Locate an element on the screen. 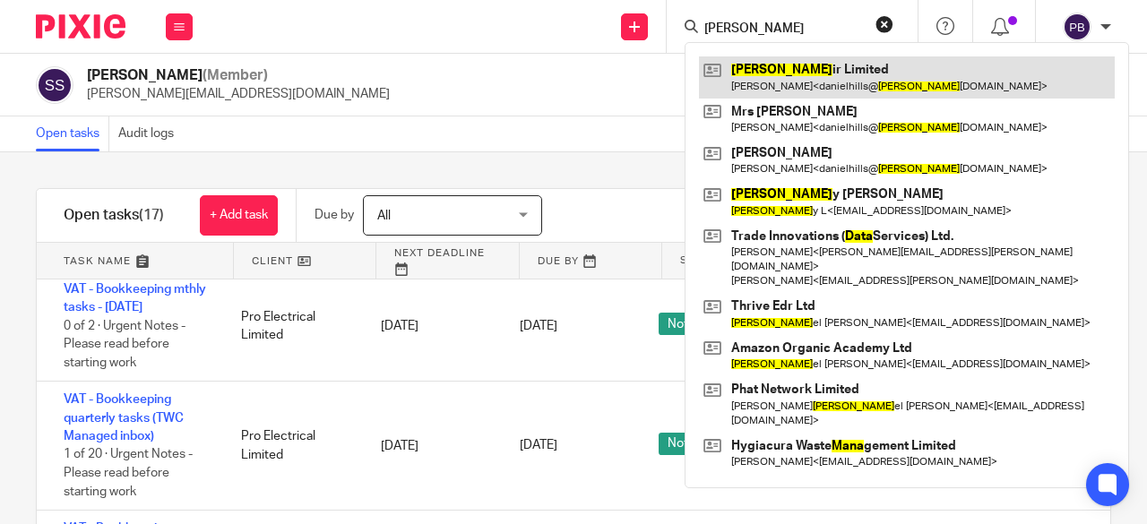 The height and width of the screenshot is (524, 1147). p: Due by is located at coordinates (334, 215).